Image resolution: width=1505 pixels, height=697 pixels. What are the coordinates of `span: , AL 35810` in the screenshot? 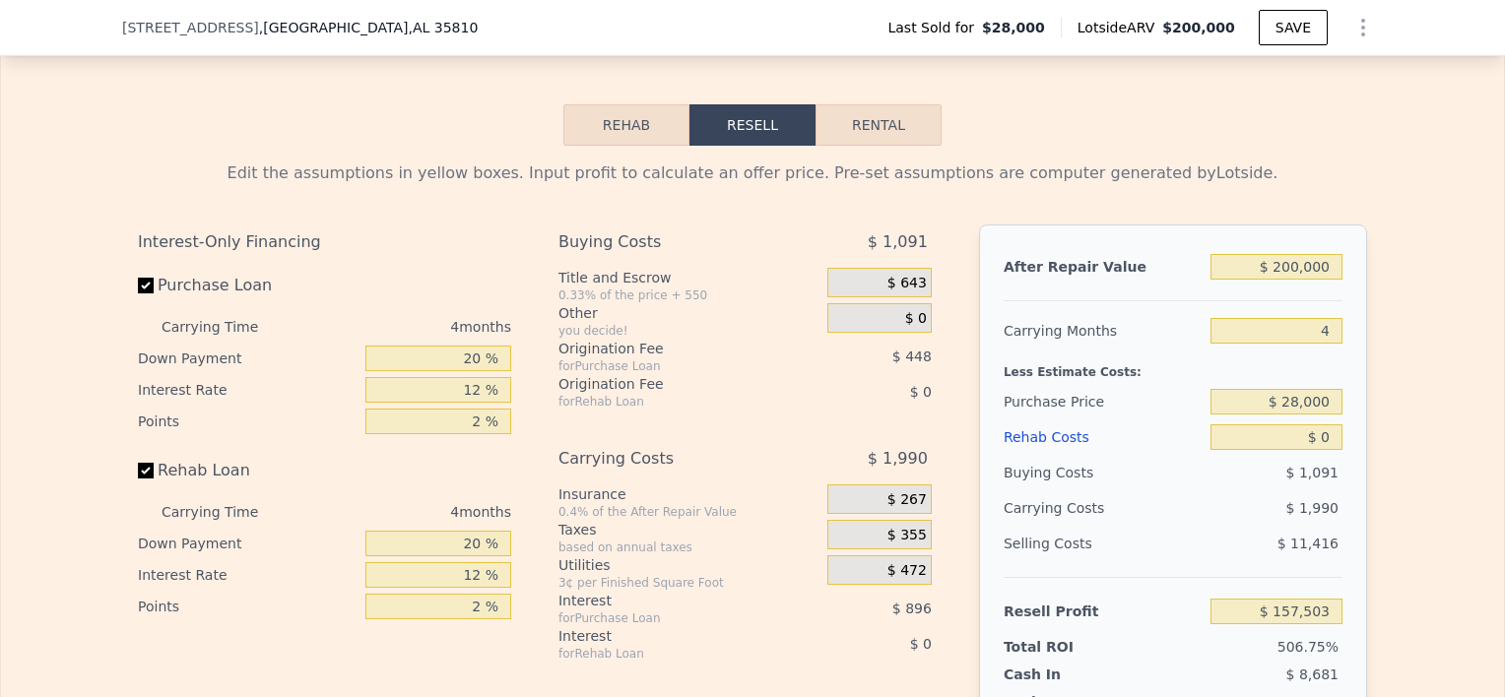 It's located at (442, 28).